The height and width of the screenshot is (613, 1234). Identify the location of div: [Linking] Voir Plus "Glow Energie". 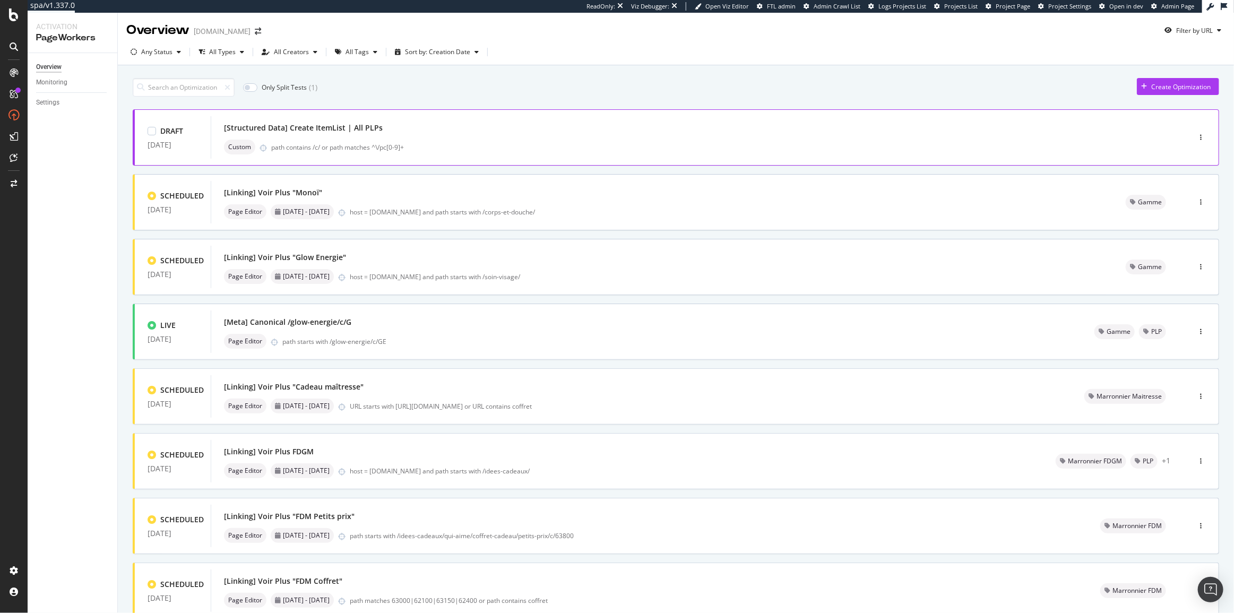
(285, 258).